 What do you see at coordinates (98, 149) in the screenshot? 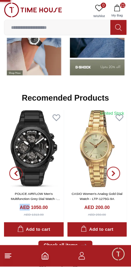
I see `img: CASIO Women's Analog Gold Dial Watch - LTP-1275G-9A` at bounding box center [98, 149].